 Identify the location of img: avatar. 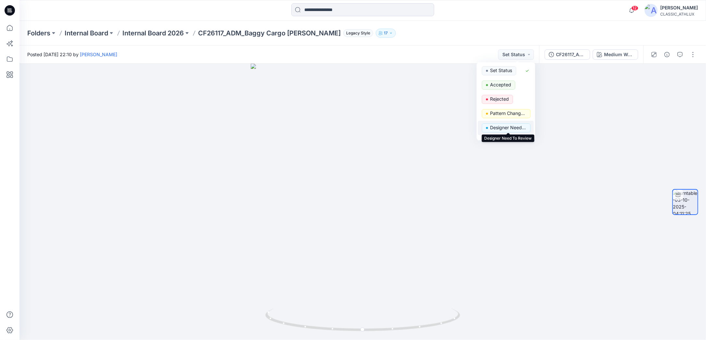
(651, 10).